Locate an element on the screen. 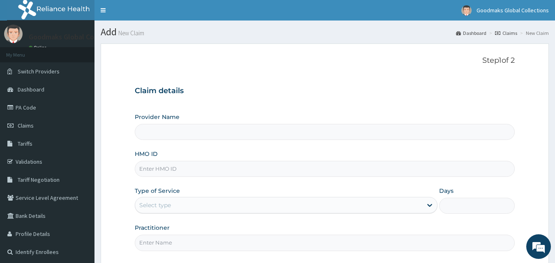 The image size is (555, 263). a: Dashboard is located at coordinates (471, 33).